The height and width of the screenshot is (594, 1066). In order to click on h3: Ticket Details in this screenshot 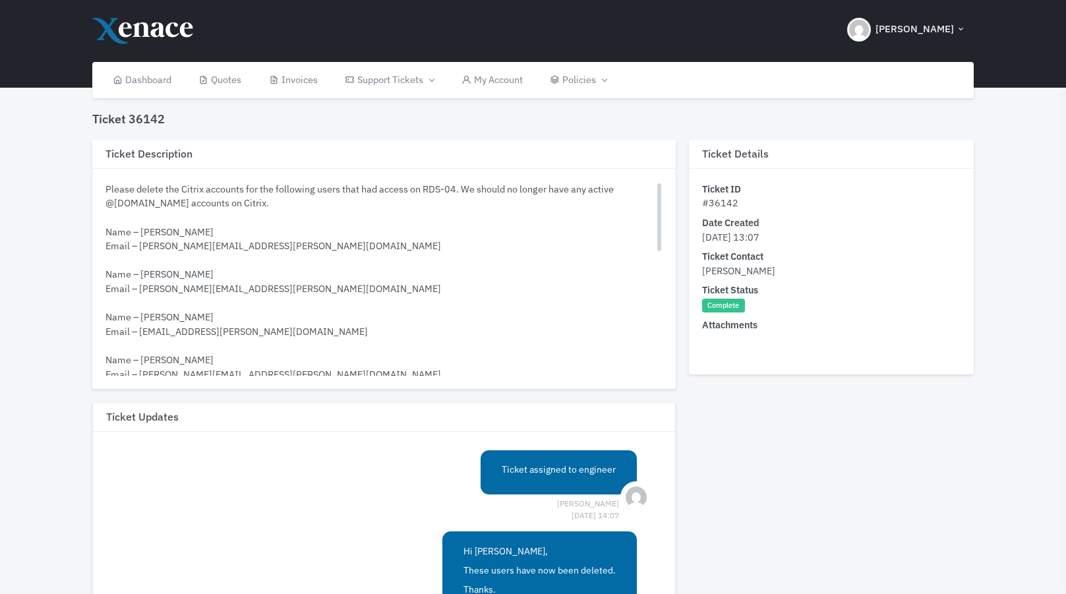, I will do `click(832, 154)`.